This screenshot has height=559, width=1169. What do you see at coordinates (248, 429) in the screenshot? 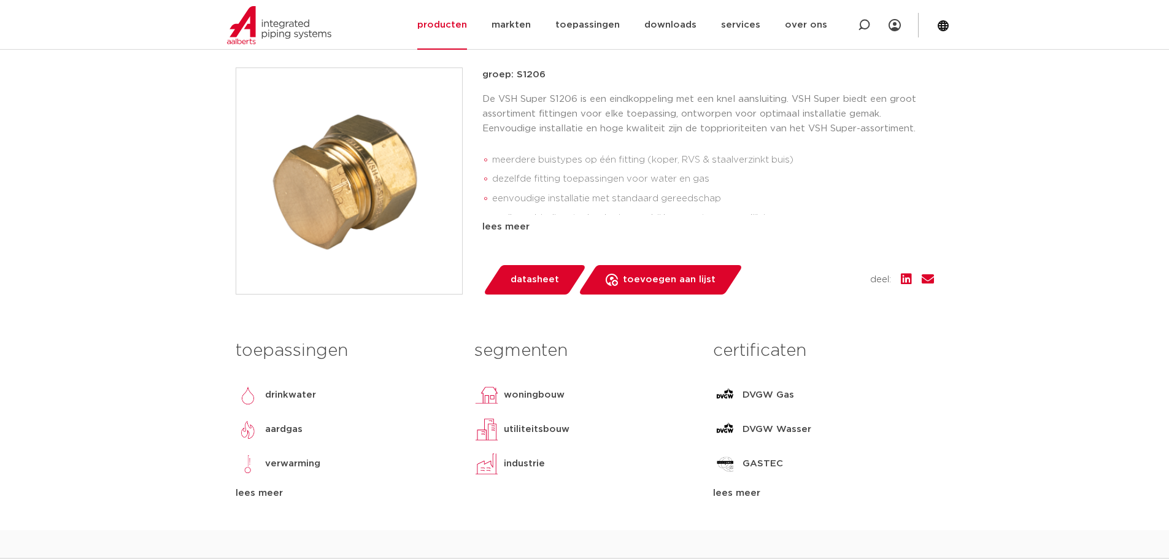
I see `img: aardgas` at bounding box center [248, 429].